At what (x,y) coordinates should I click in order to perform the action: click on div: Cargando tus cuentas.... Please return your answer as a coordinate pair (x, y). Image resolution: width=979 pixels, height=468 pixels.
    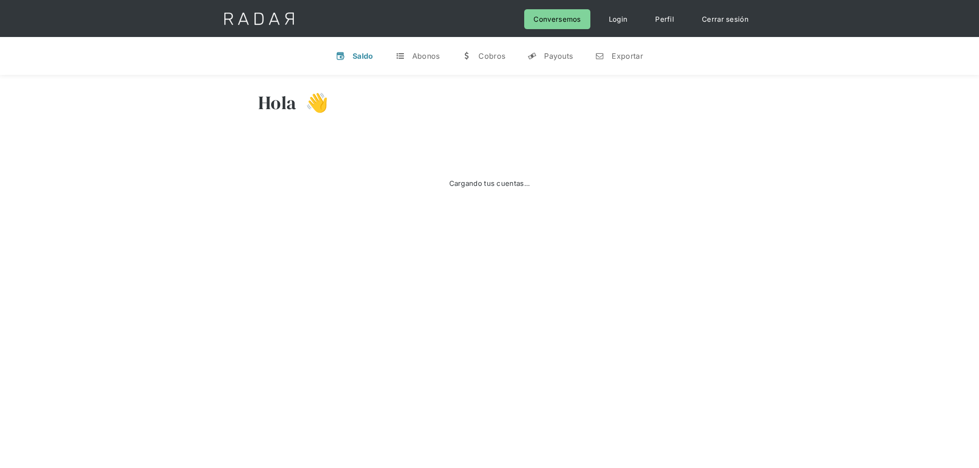
    Looking at the image, I should click on (490, 183).